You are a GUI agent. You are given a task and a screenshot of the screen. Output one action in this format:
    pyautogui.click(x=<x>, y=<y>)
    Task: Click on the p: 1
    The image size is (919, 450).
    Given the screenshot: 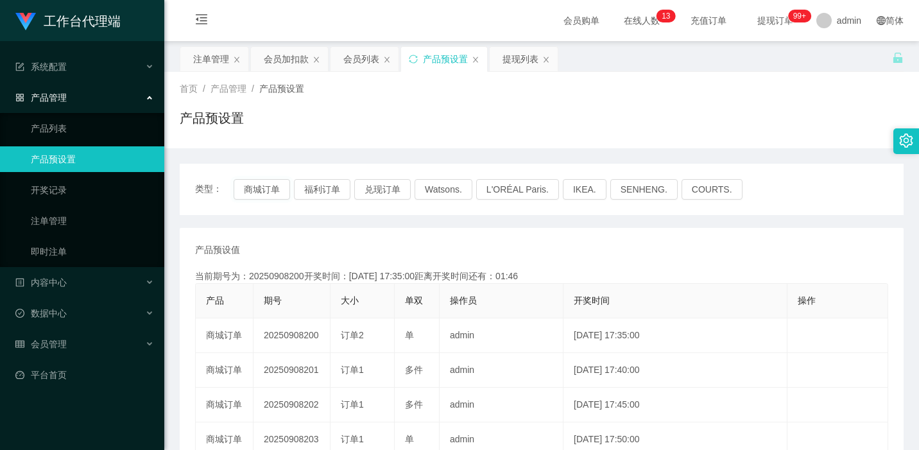 What is the action you would take?
    pyautogui.click(x=663, y=16)
    